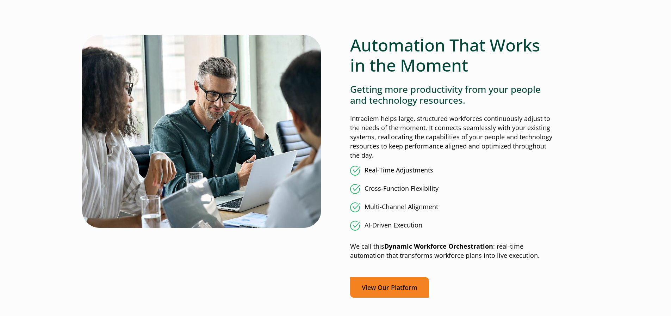  What do you see at coordinates (451, 207) in the screenshot?
I see `li: Multi-Channel Alignment` at bounding box center [451, 207].